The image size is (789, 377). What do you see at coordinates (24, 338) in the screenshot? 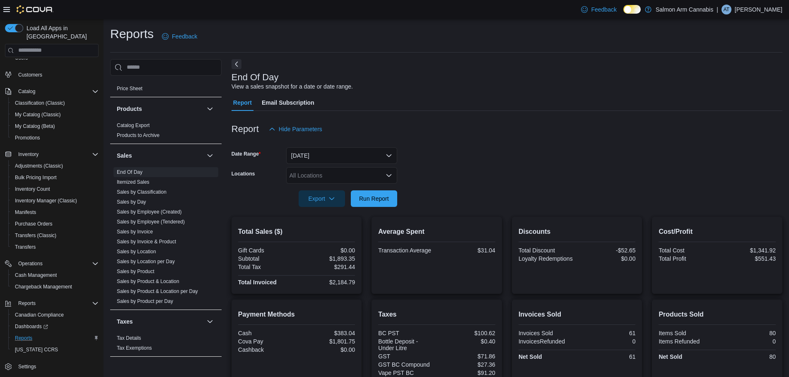
I see `a: Reports` at bounding box center [24, 338].